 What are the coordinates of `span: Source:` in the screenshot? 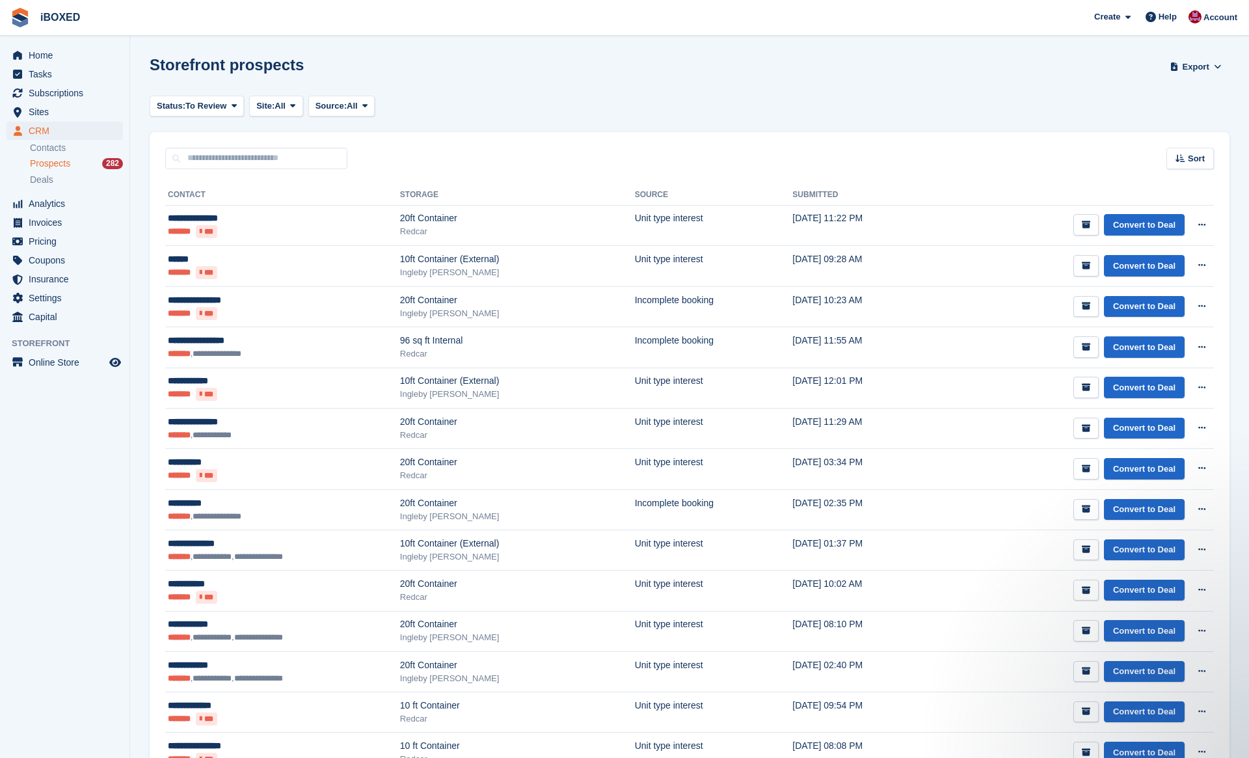 It's located at (331, 106).